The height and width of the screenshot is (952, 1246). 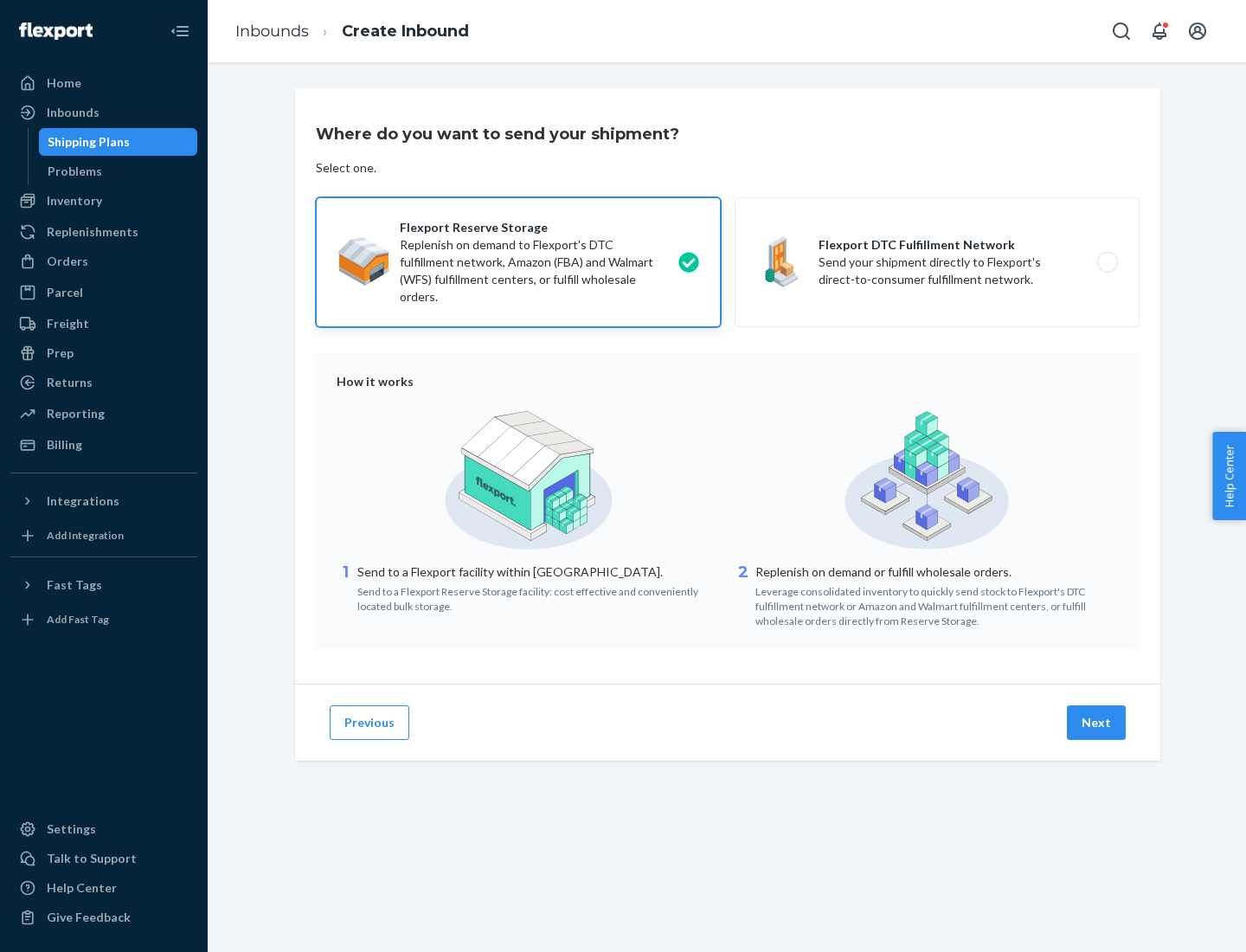 What do you see at coordinates (83, 501) in the screenshot?
I see `div: Integrations` at bounding box center [83, 501].